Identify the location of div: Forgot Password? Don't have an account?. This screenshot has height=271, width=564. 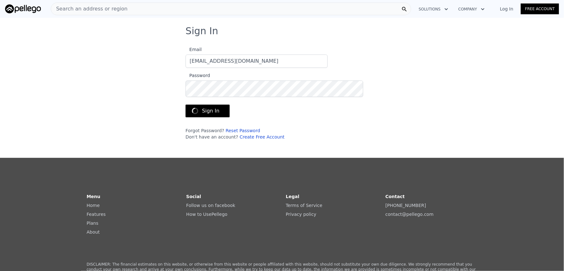
(256, 134).